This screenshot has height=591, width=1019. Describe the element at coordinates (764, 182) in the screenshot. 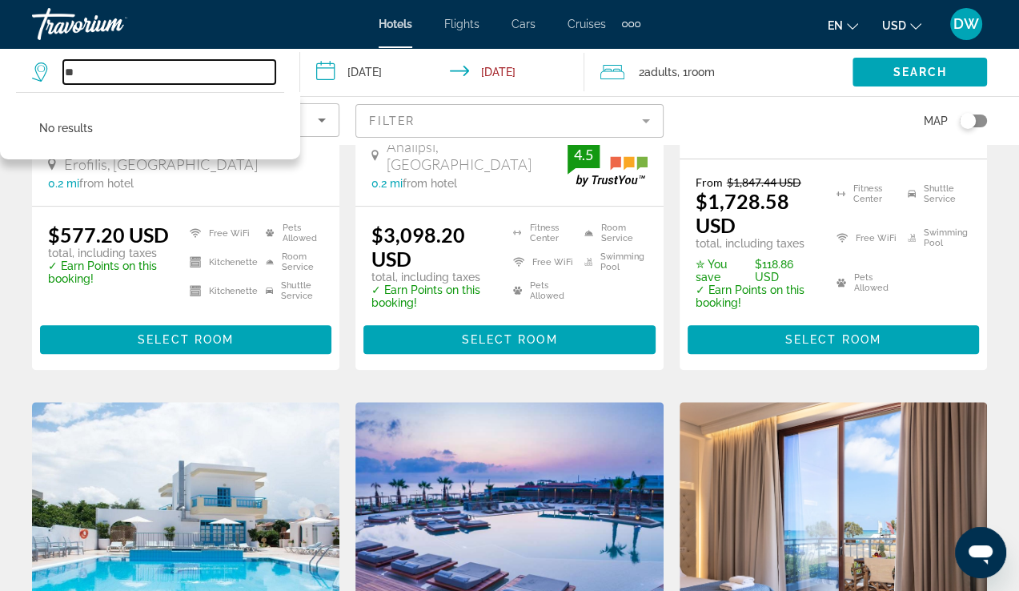

I see `del: $1,847.44 USD` at that location.